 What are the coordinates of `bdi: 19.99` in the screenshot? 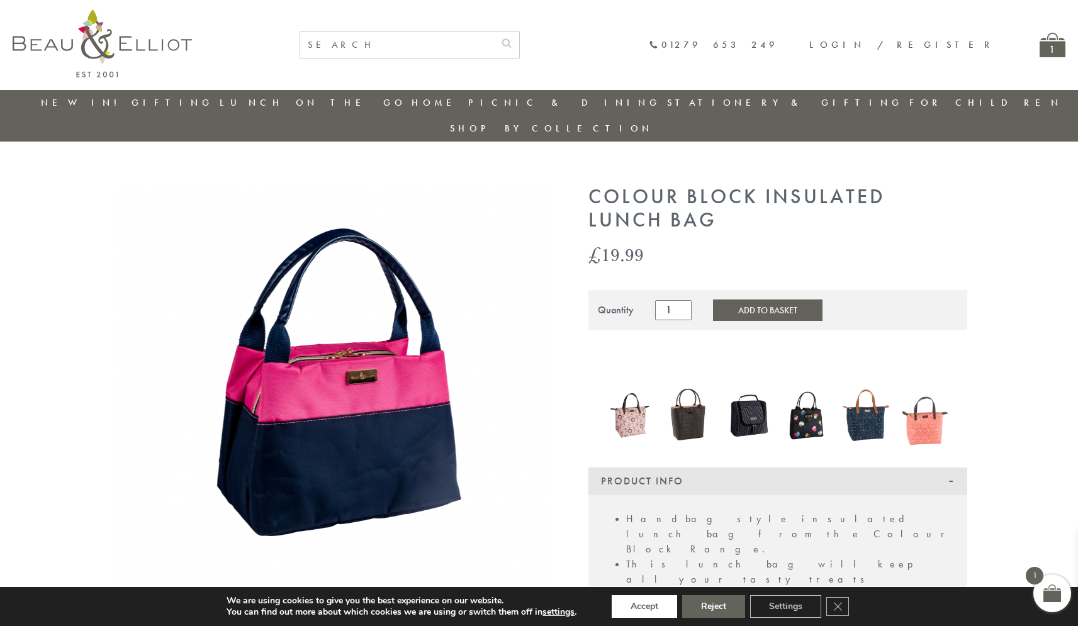 It's located at (616, 254).